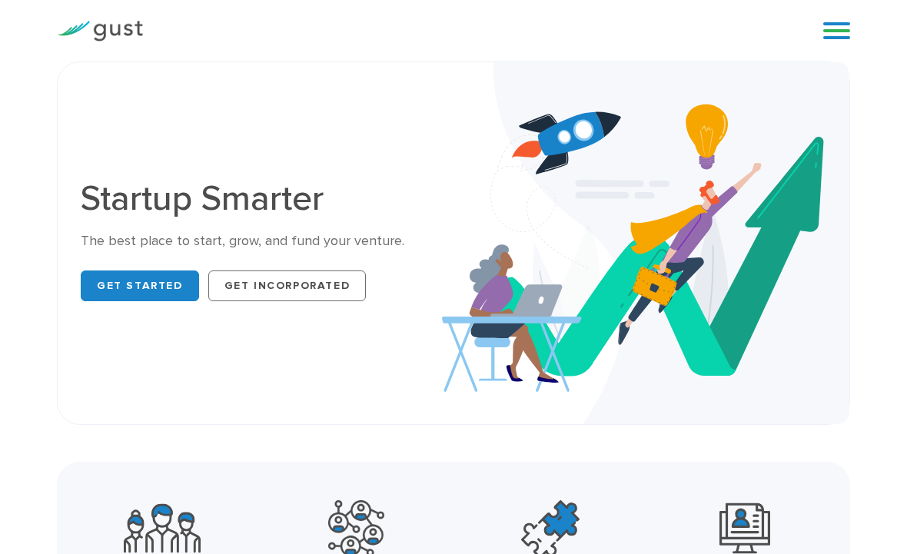  I want to click on img: Startup Smarter Hero, so click(646, 243).